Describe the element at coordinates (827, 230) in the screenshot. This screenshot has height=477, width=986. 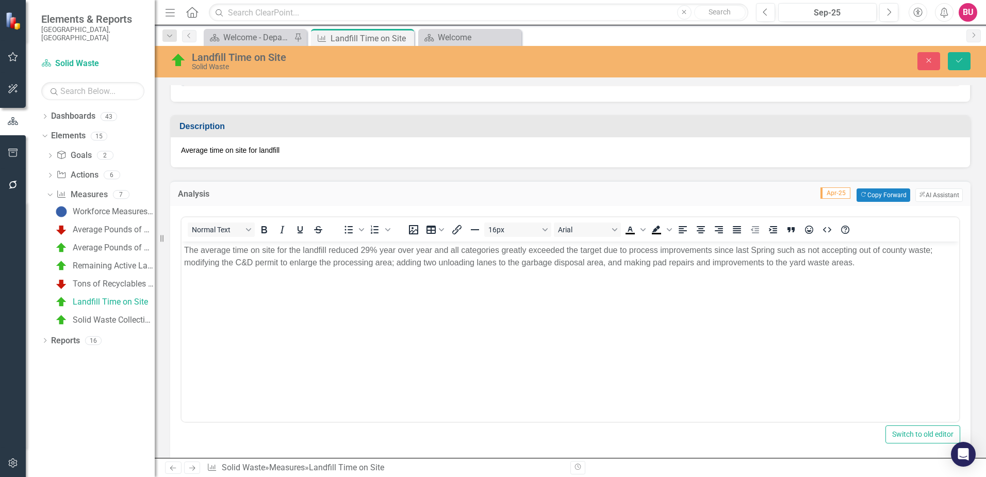
I see `button: HTML Editor` at that location.